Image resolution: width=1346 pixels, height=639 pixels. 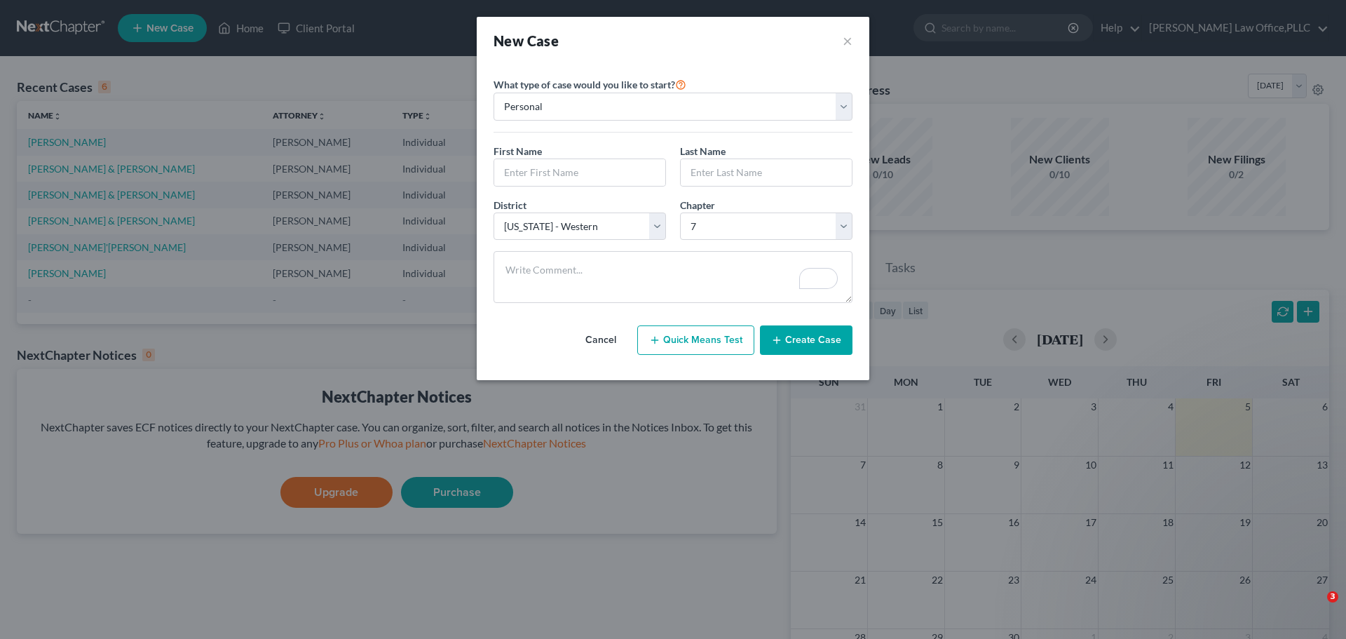 I want to click on button: Create Case, so click(x=806, y=340).